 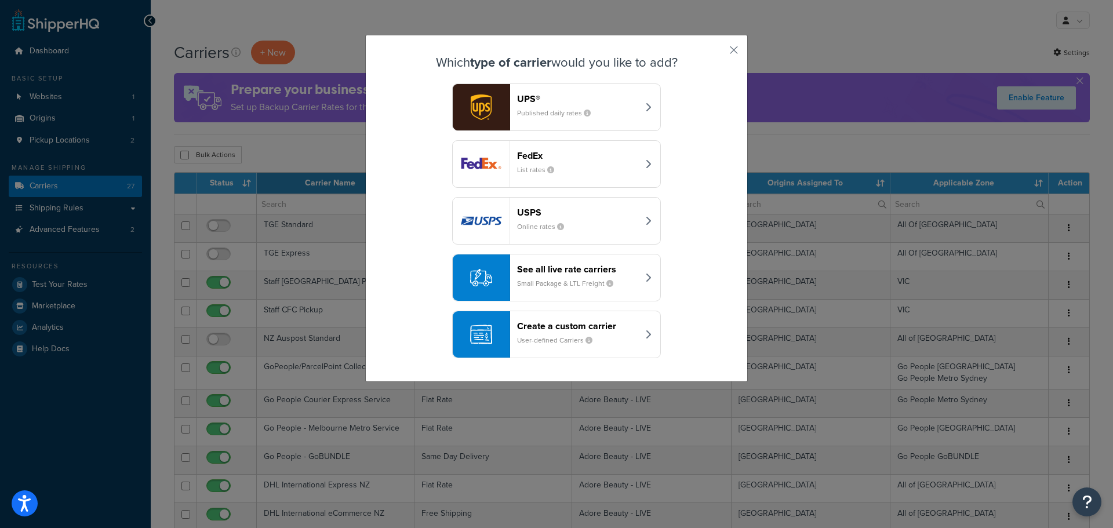 What do you see at coordinates (577, 326) in the screenshot?
I see `header: Create a custom carrier` at bounding box center [577, 326].